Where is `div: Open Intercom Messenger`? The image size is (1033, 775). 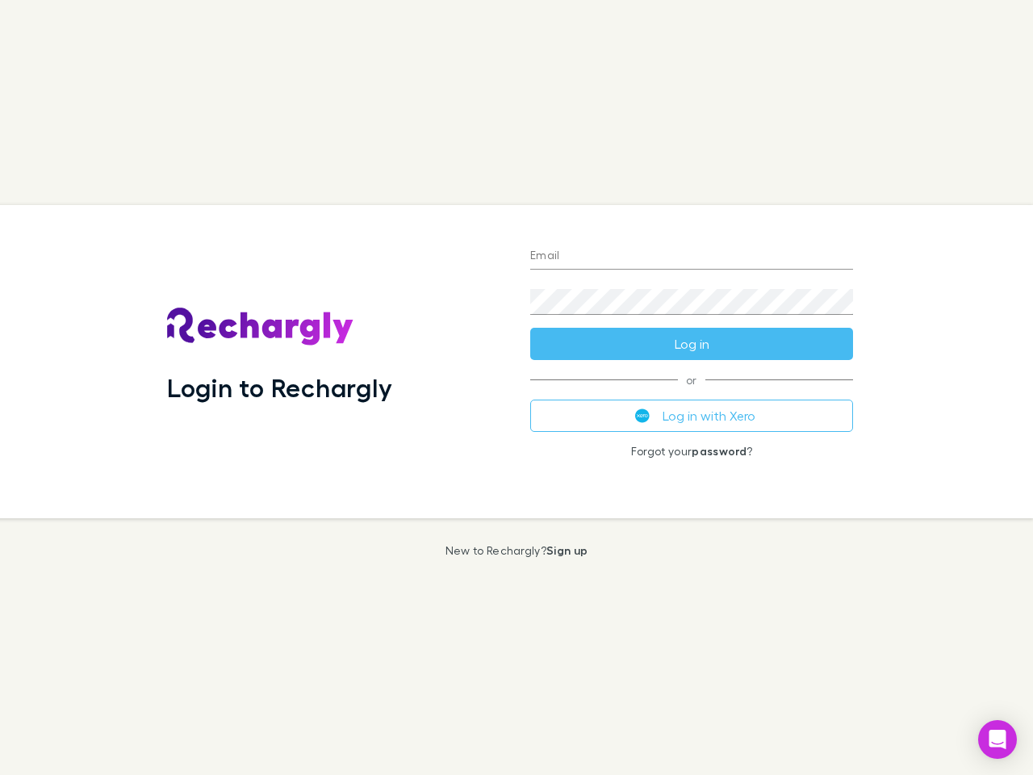 div: Open Intercom Messenger is located at coordinates (998, 740).